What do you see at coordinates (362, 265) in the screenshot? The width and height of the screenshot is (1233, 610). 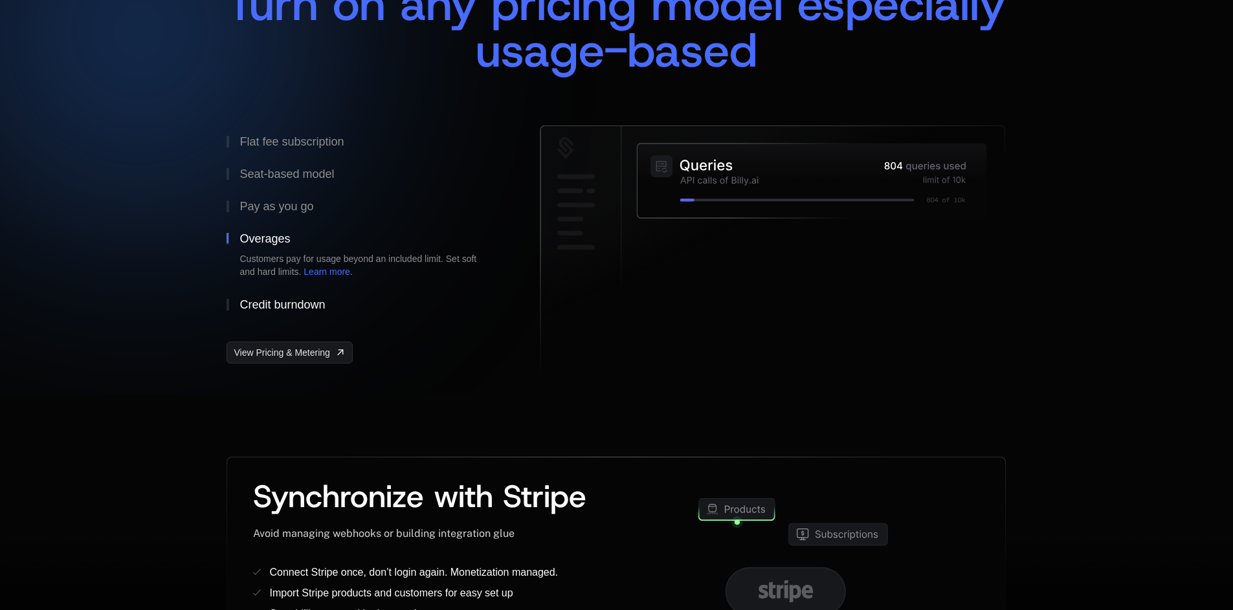 I see `div: Customers pay for usage beyond an included limit. Set soft and hard limits. .` at bounding box center [362, 265].